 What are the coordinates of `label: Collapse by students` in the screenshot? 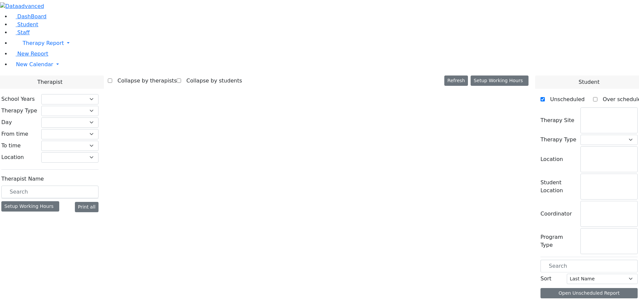 It's located at (211, 81).